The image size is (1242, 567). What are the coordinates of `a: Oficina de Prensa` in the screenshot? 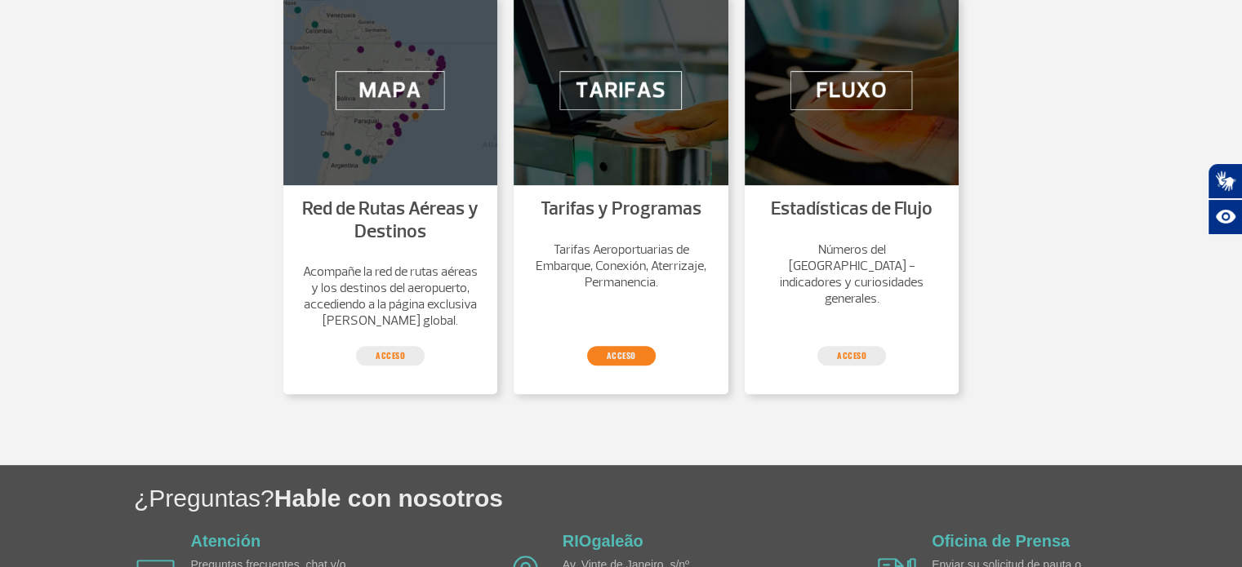 It's located at (1000, 541).